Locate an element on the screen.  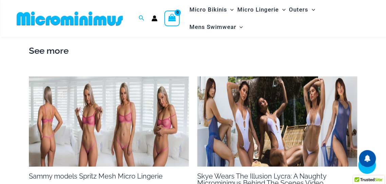
span: Mens Swimwear is located at coordinates (213, 27).